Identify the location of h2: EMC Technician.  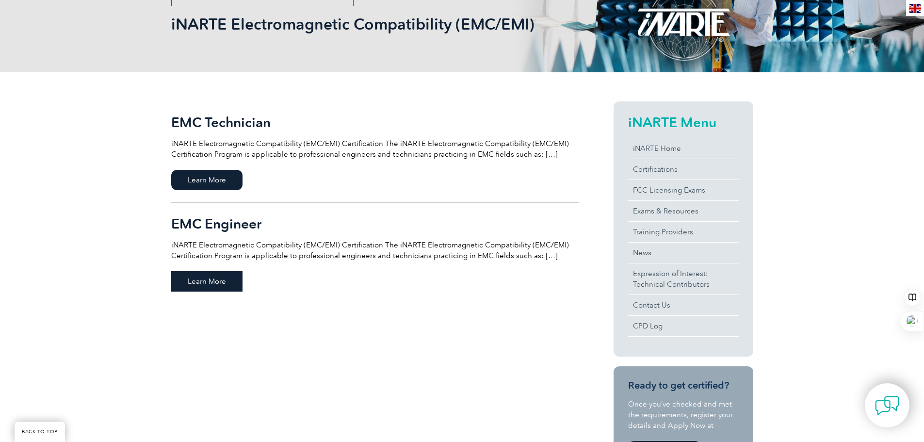
(375, 122).